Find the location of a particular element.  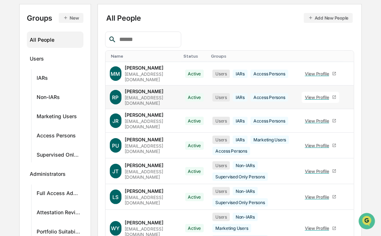

div: Groups is located at coordinates (55, 18).